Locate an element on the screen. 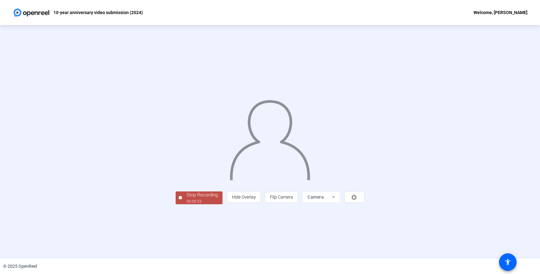 This screenshot has height=274, width=540. div: Stop Recording is located at coordinates (202, 195).